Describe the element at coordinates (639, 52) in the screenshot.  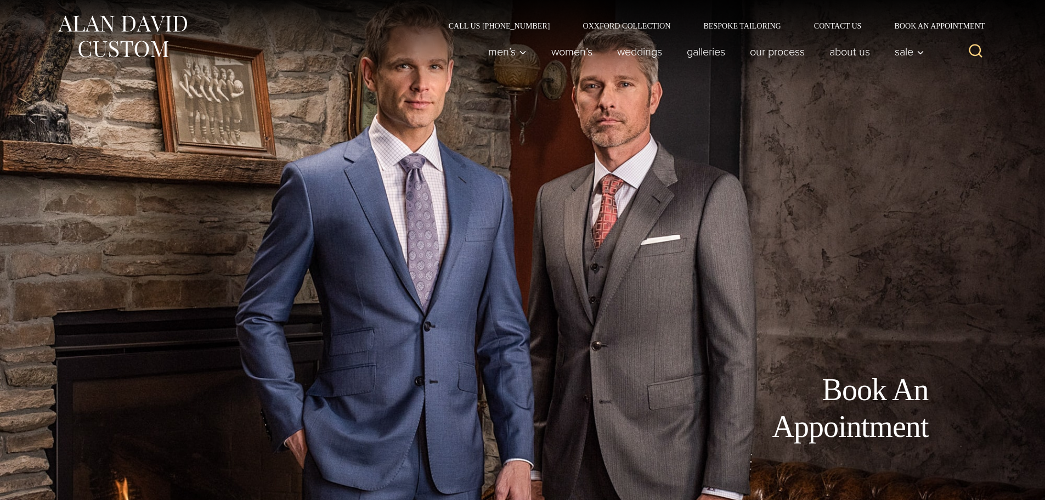
I see `a: weddings` at that location.